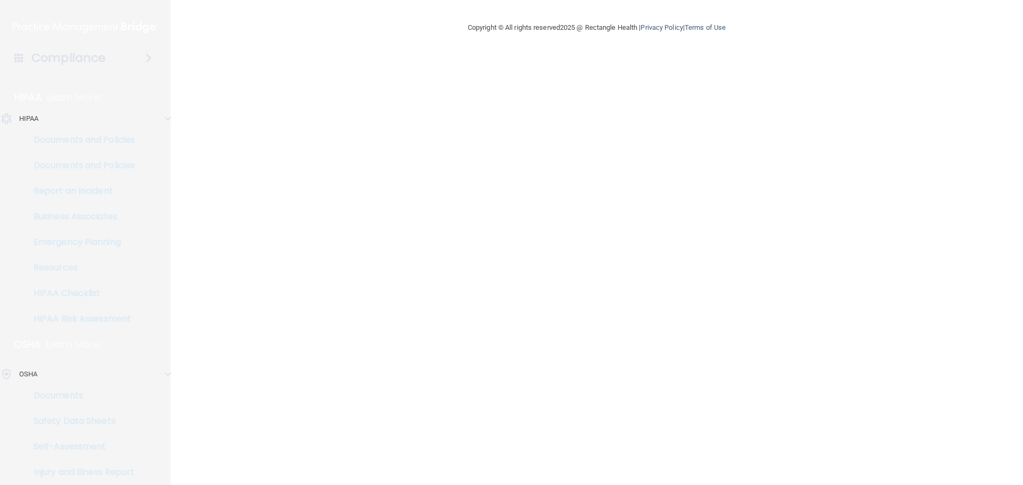 Image resolution: width=1023 pixels, height=485 pixels. Describe the element at coordinates (79, 191) in the screenshot. I see `p: Report an Incident` at that location.